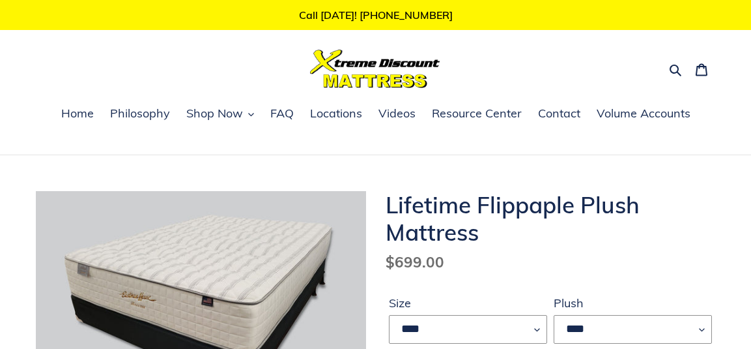  Describe the element at coordinates (336, 113) in the screenshot. I see `span: Locations` at that location.